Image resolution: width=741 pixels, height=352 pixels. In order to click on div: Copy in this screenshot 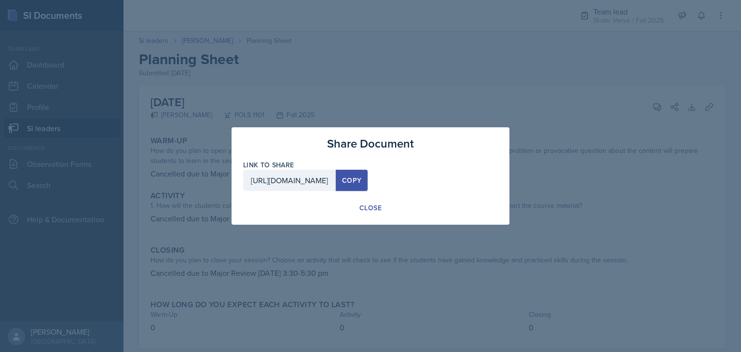, I will do `click(352, 180)`.